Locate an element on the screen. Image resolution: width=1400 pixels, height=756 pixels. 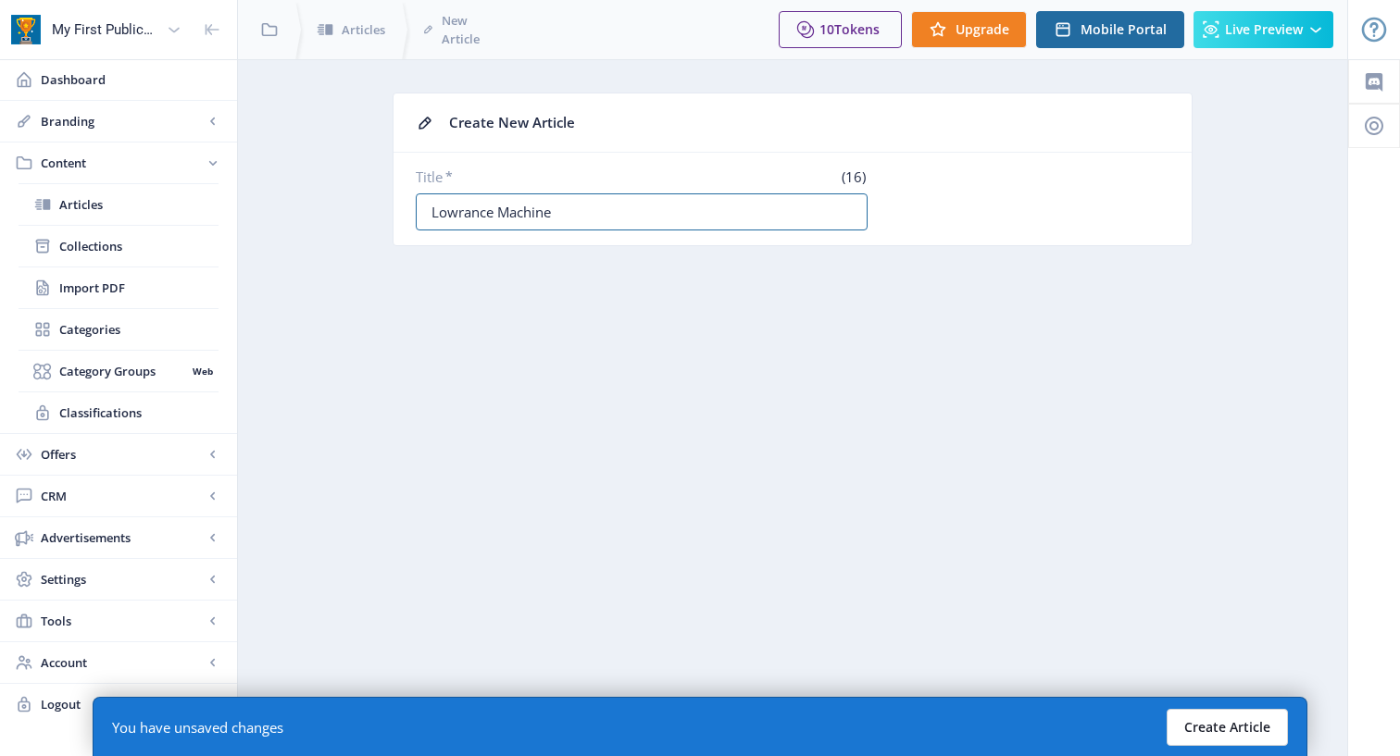
a: Categories is located at coordinates (118, 330).